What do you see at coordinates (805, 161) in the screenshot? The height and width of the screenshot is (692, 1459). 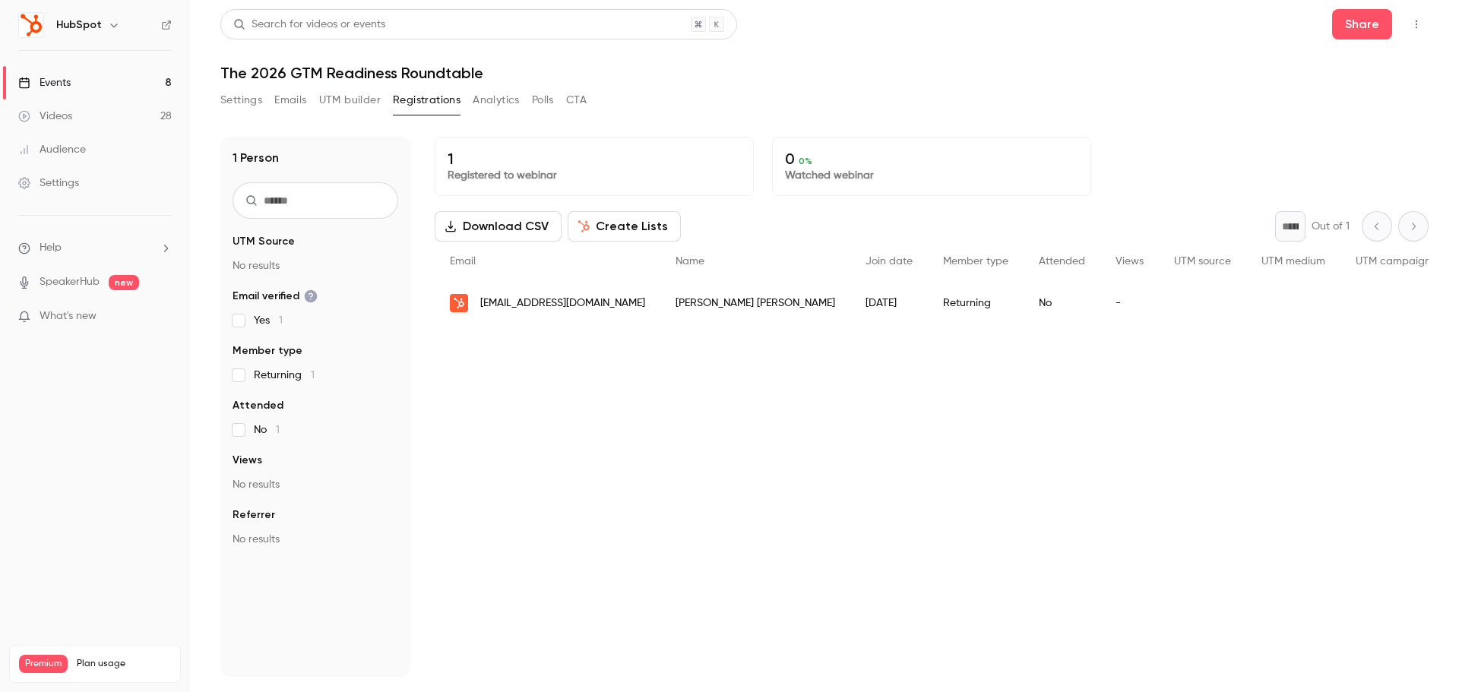 I see `span: 0 %` at bounding box center [805, 161].